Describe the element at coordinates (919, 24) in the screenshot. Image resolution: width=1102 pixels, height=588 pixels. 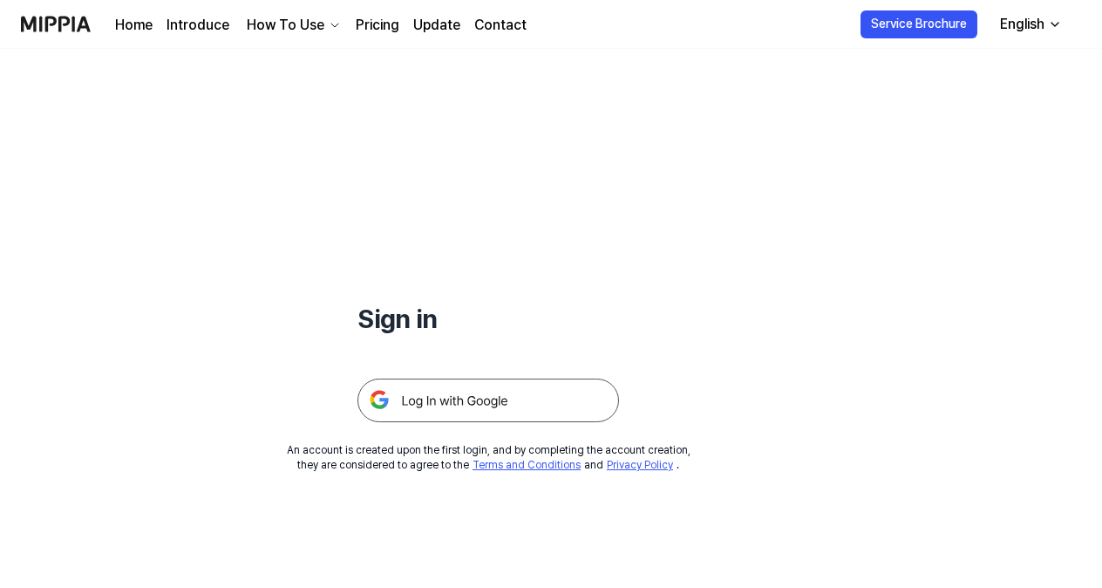
I see `a: Service Brochure` at that location.